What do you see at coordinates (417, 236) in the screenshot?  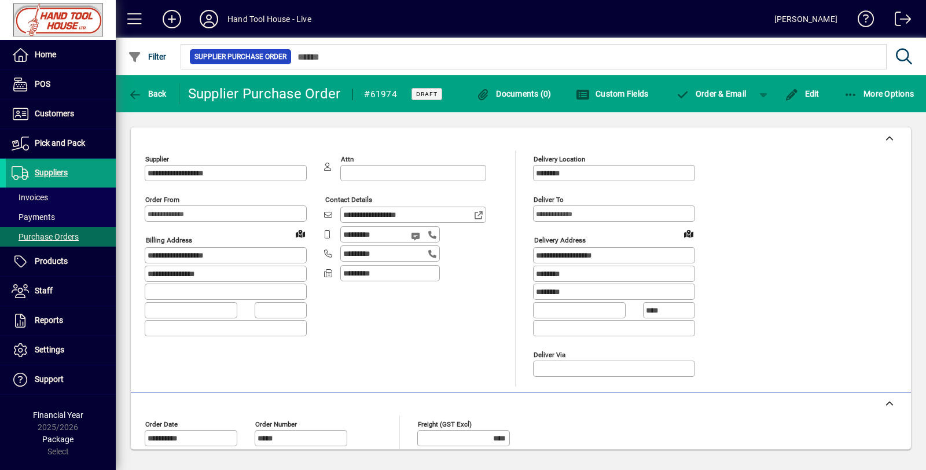 I see `button: Send SMS` at bounding box center [417, 236].